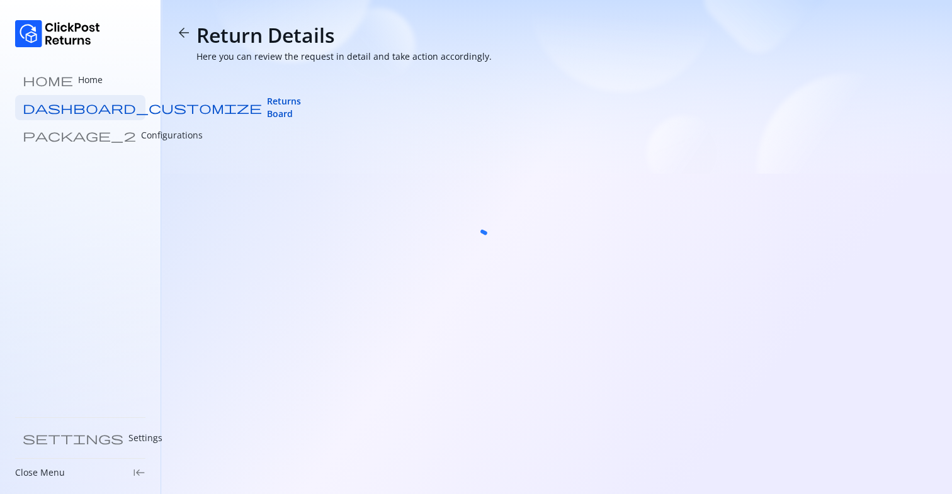  Describe the element at coordinates (80, 135) in the screenshot. I see `a: package_2 Configurations` at that location.